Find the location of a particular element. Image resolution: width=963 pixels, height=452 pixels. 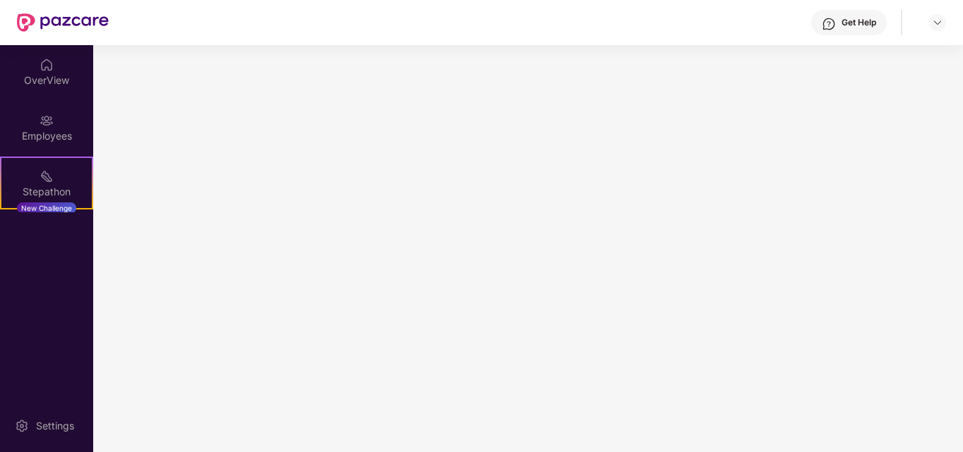

div: Settings is located at coordinates (55, 426).